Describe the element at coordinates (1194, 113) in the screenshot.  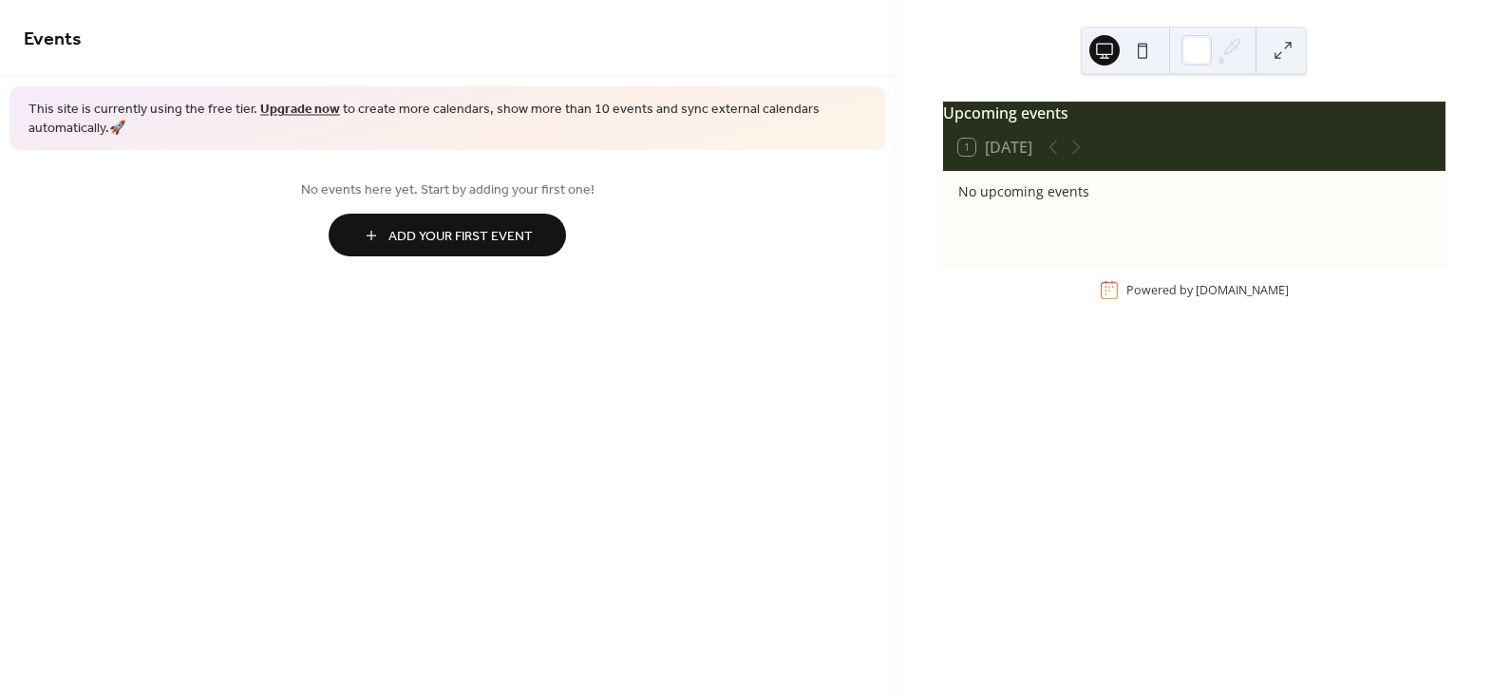
I see `div: Upcoming events` at that location.